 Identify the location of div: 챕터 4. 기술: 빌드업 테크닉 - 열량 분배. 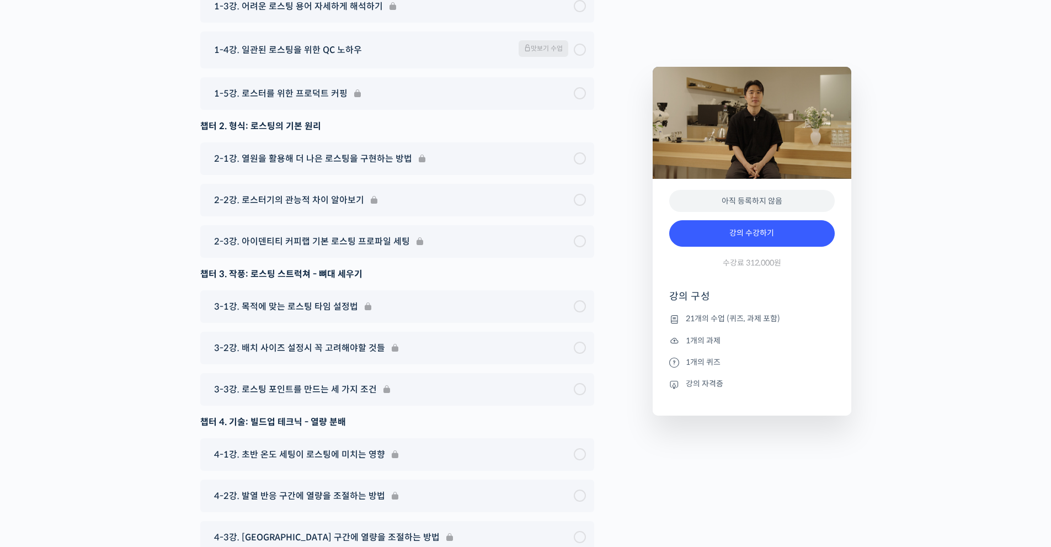
(397, 422).